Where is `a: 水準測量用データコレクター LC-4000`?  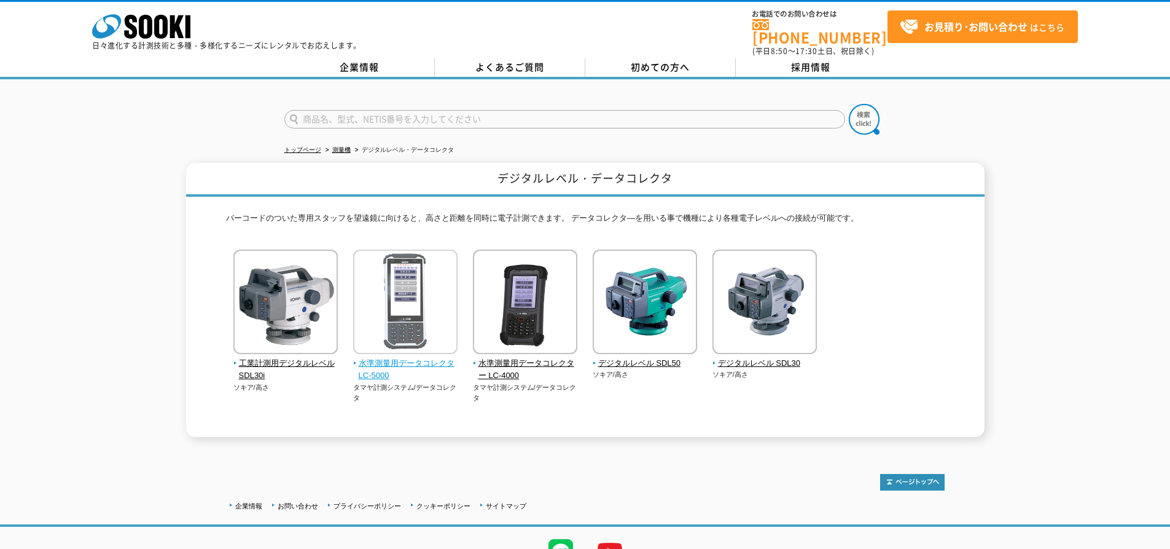
a: 水準測量用データコレクター LC-4000 is located at coordinates (525, 364).